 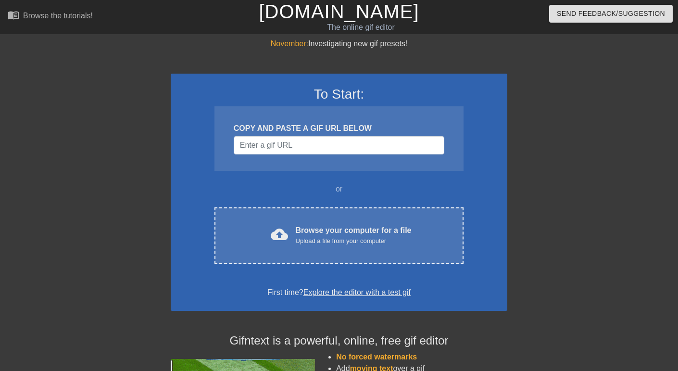 What do you see at coordinates (50, 16) in the screenshot?
I see `a: Browse the tutorials!` at bounding box center [50, 16].